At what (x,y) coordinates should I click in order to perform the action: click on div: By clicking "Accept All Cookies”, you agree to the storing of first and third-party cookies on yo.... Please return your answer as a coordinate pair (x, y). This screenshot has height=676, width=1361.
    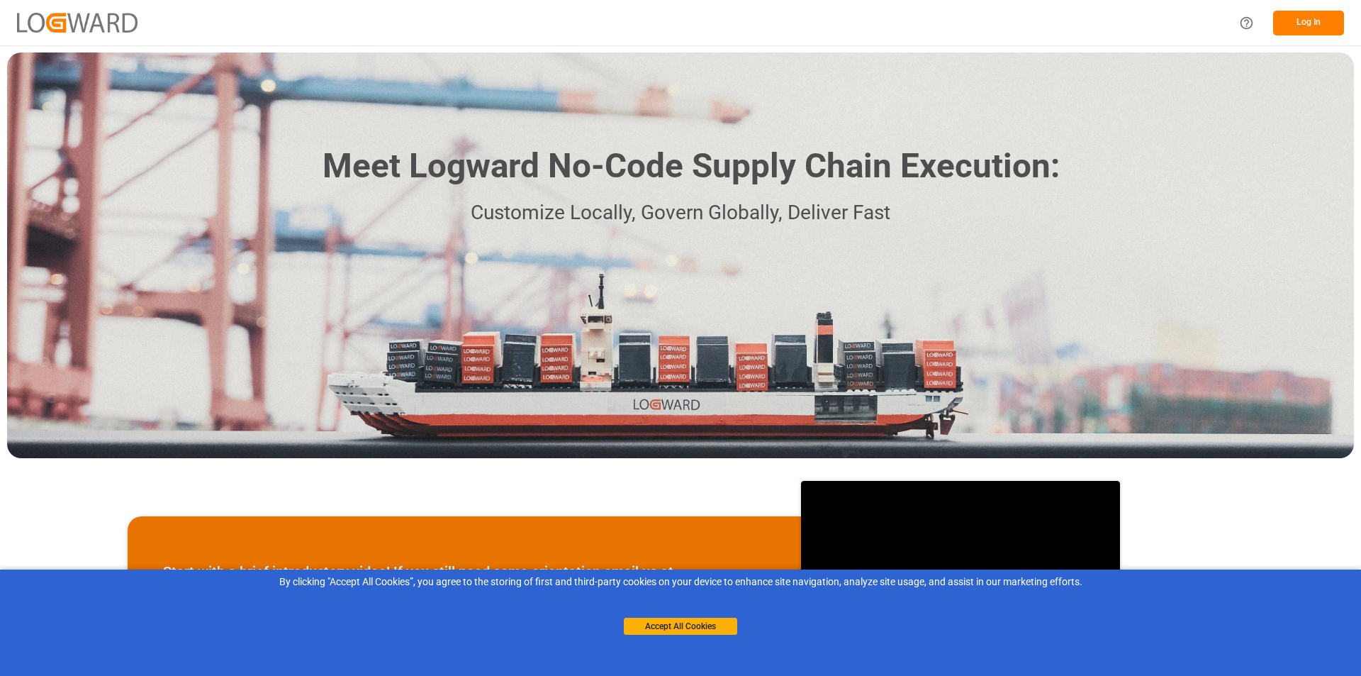
    Looking at the image, I should click on (681, 581).